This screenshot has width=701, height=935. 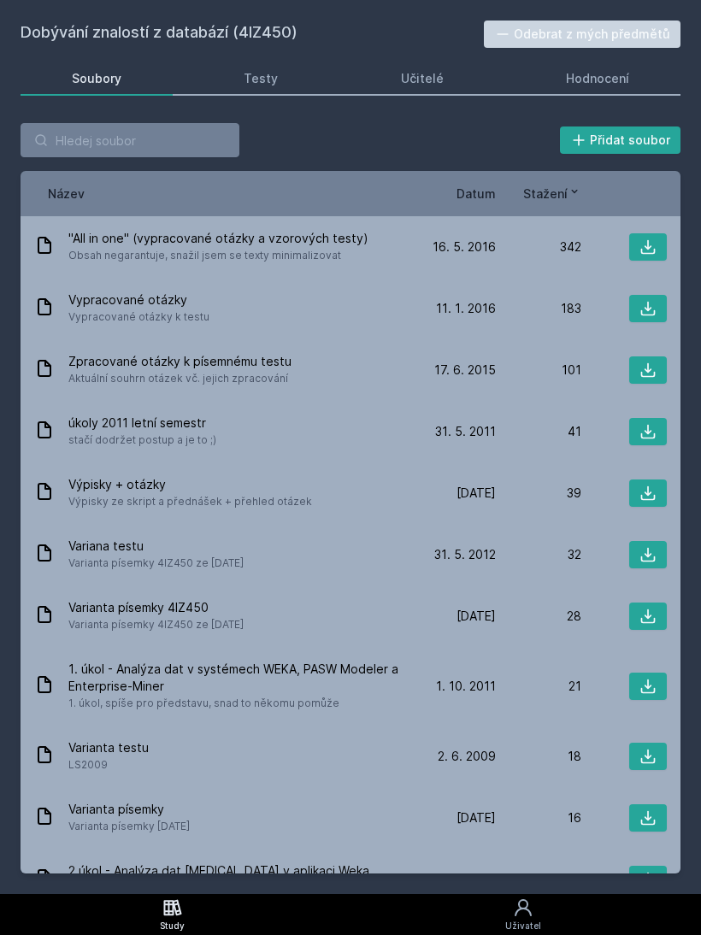 I want to click on span: Datum, so click(x=476, y=193).